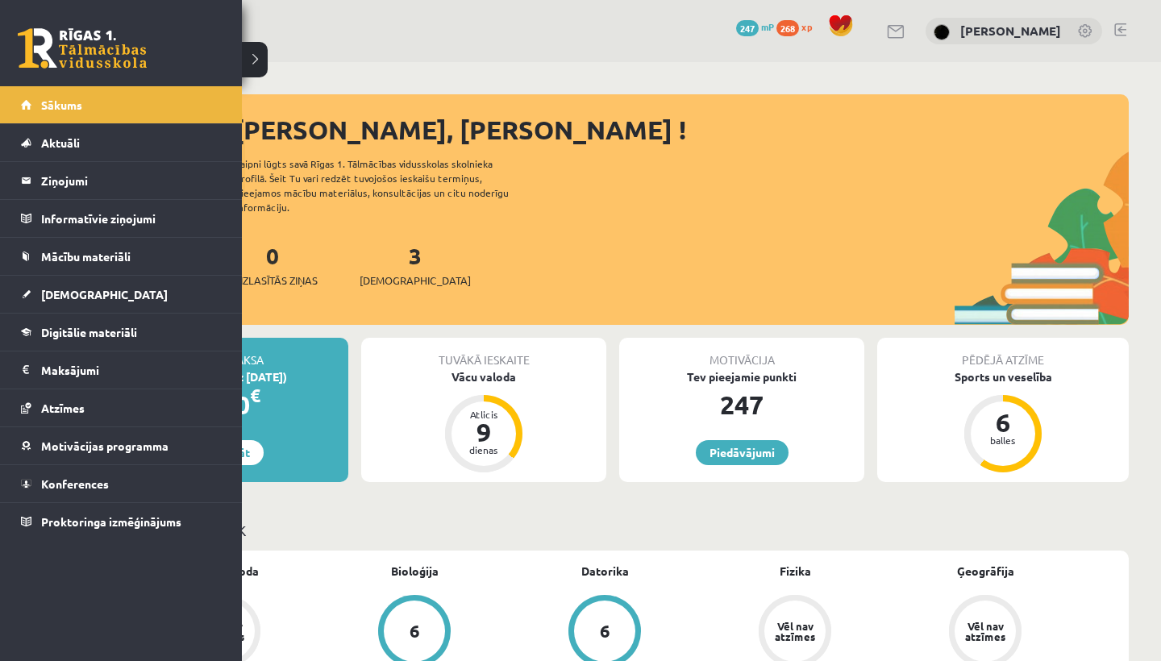 The height and width of the screenshot is (661, 1161). What do you see at coordinates (121, 181) in the screenshot?
I see `a: Ziņojumi` at bounding box center [121, 181].